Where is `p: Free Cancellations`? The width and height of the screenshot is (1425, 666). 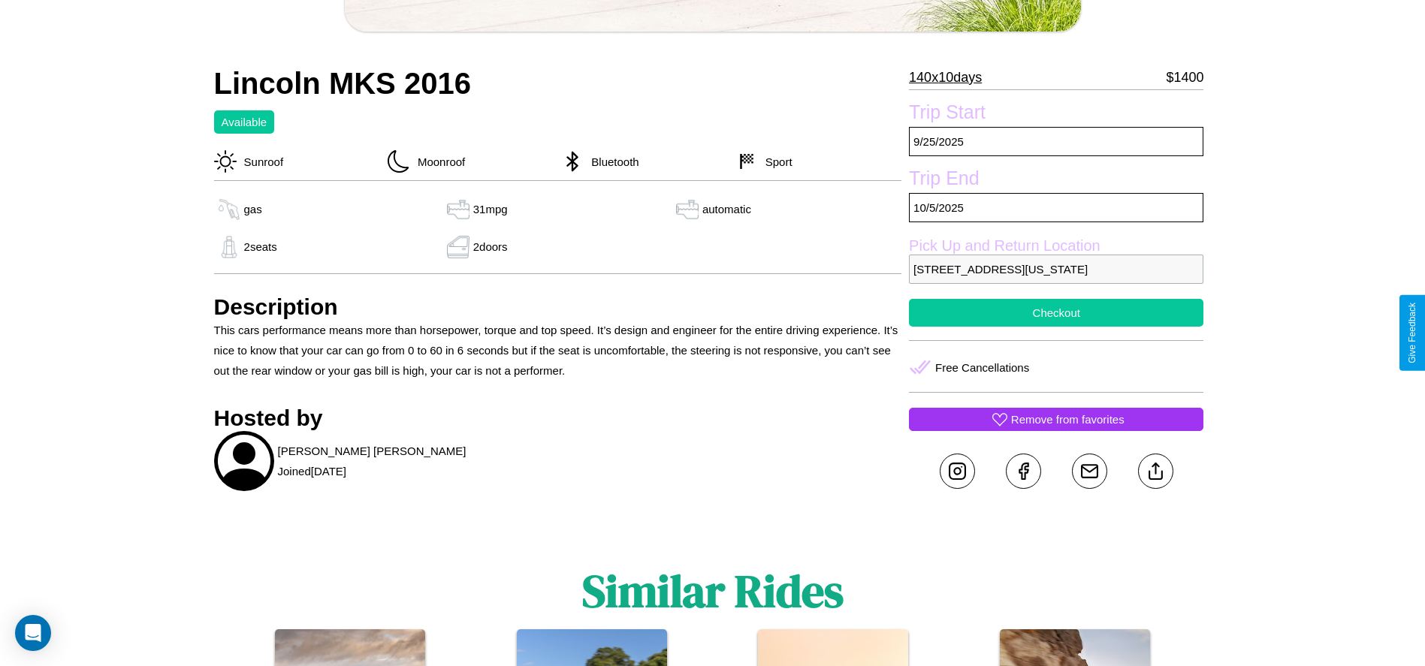 p: Free Cancellations is located at coordinates (982, 367).